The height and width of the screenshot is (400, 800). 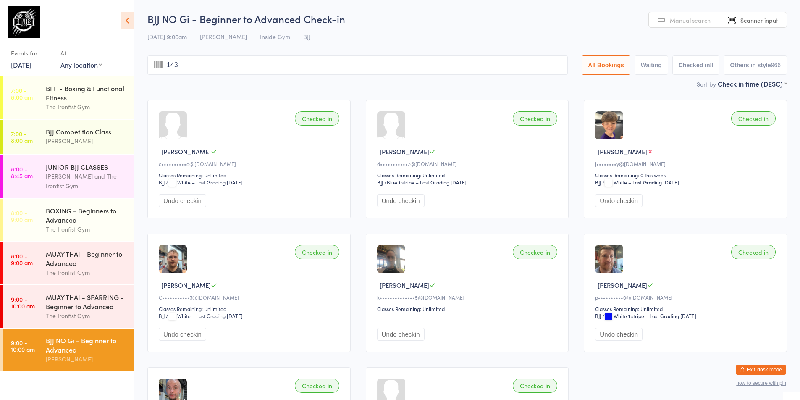 I want to click on button: Exit kiosk mode, so click(x=761, y=370).